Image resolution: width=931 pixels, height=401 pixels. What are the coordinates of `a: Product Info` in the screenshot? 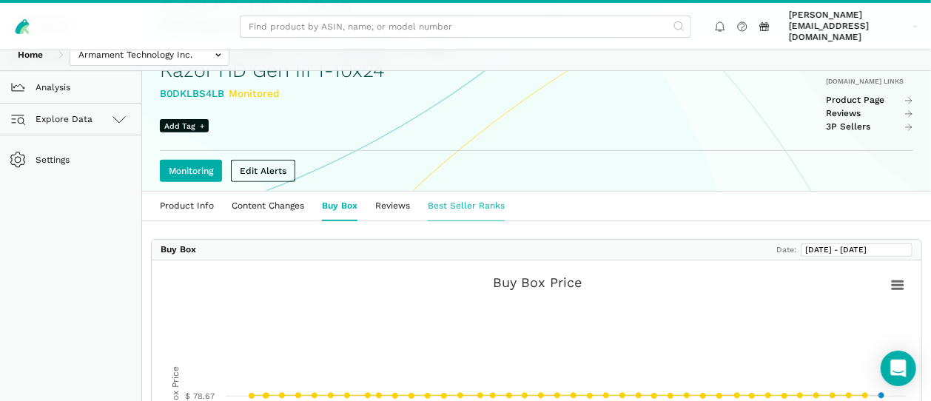 It's located at (187, 206).